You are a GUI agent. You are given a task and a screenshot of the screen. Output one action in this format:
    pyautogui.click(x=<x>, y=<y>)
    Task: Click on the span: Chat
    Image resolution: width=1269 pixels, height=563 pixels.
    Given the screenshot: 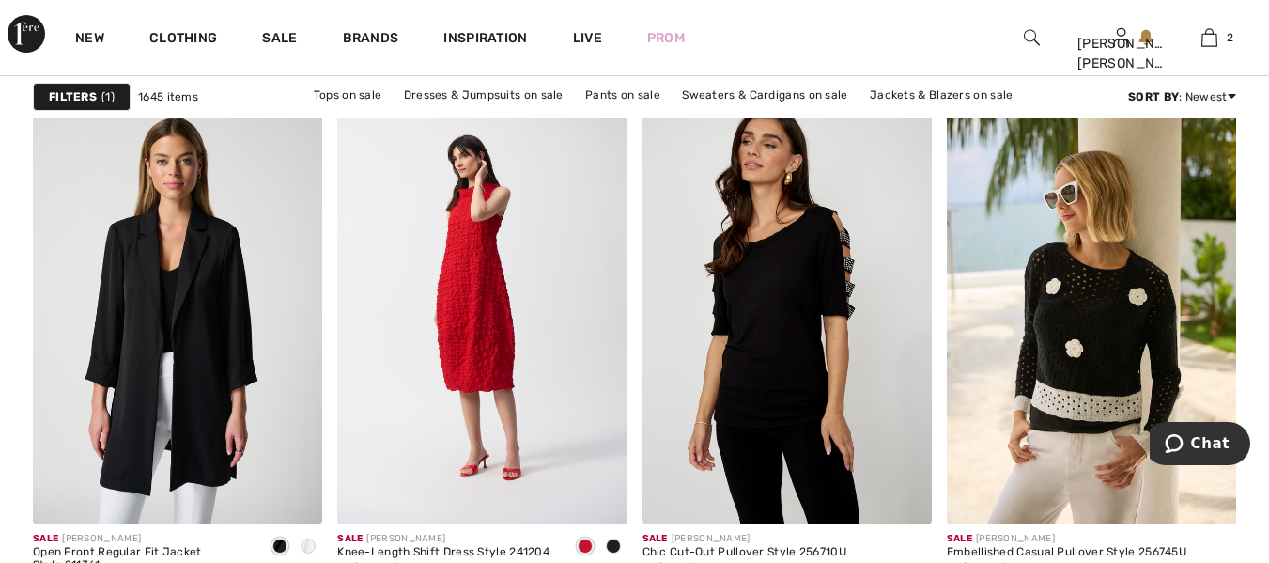 What is the action you would take?
    pyautogui.click(x=60, y=22)
    